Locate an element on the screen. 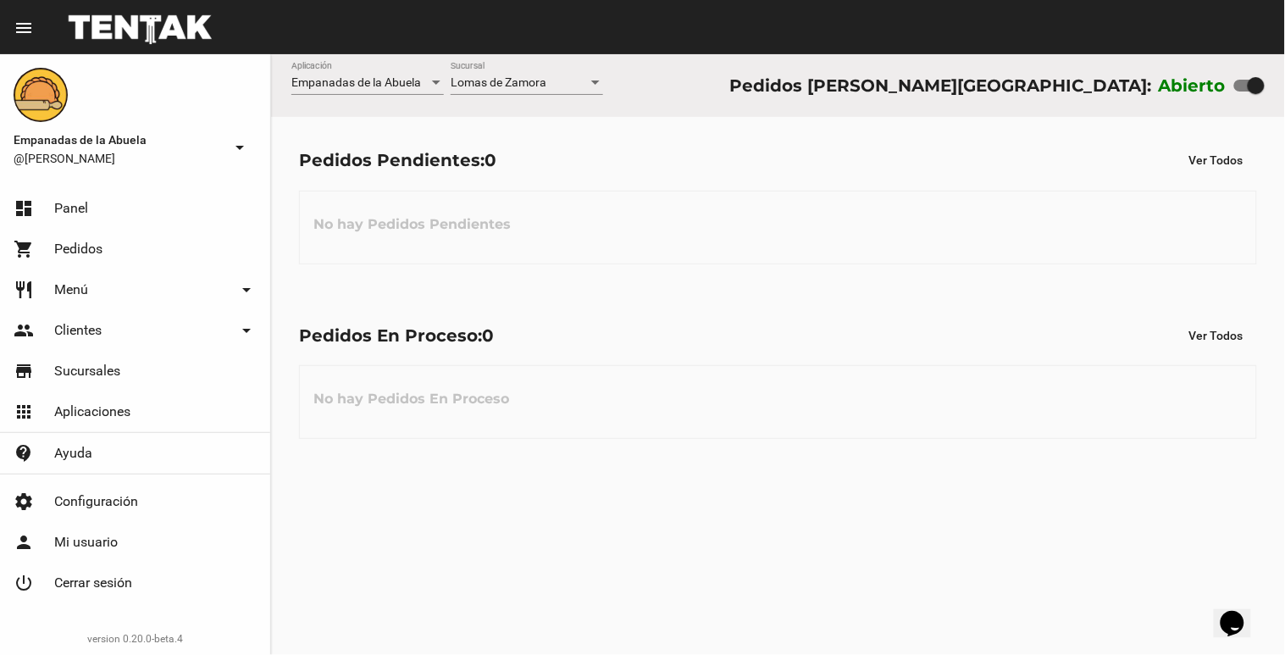 The width and height of the screenshot is (1285, 655). span: Sucursales is located at coordinates (87, 371).